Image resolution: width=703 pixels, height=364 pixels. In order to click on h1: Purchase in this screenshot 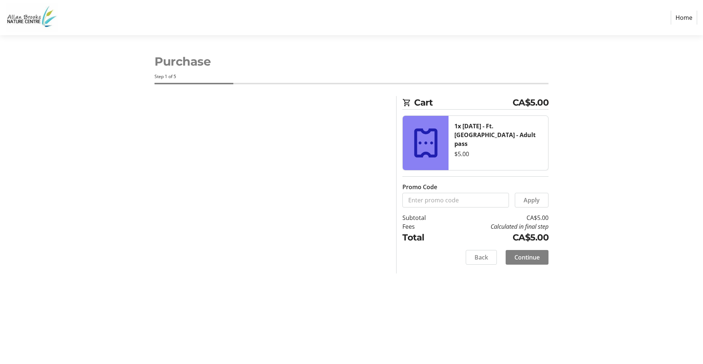, I will do `click(352, 62)`.